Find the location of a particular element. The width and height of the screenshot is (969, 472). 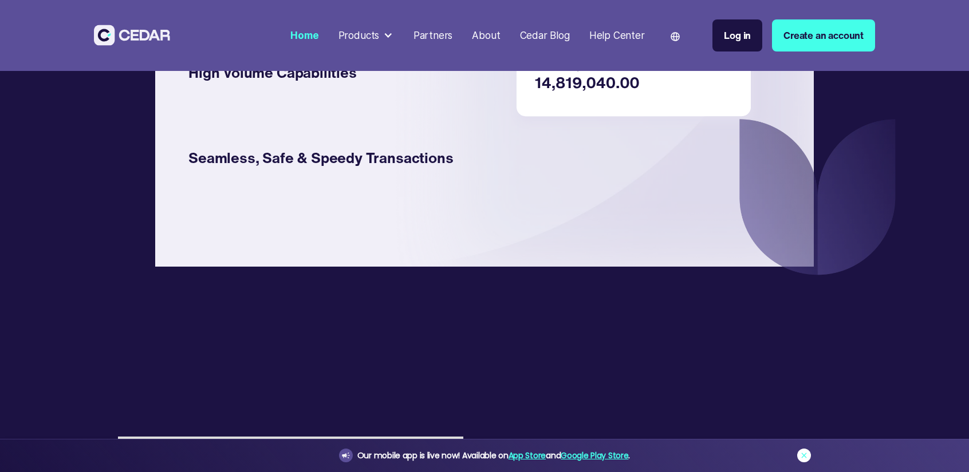

img: tab_domain_overview_orange.svg is located at coordinates (36, 71).